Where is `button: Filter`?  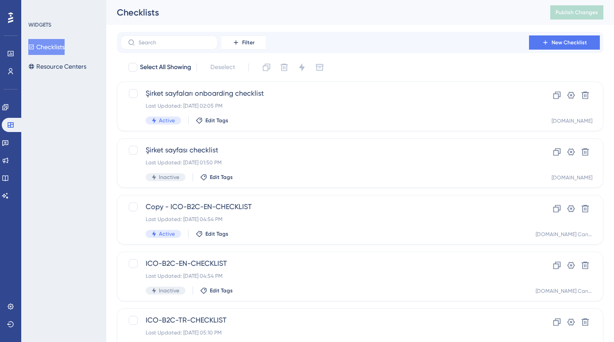
button: Filter is located at coordinates (244, 43).